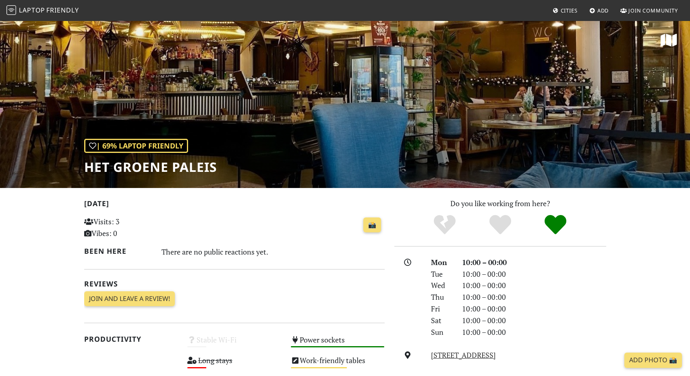  Describe the element at coordinates (599, 10) in the screenshot. I see `a: Add` at that location.